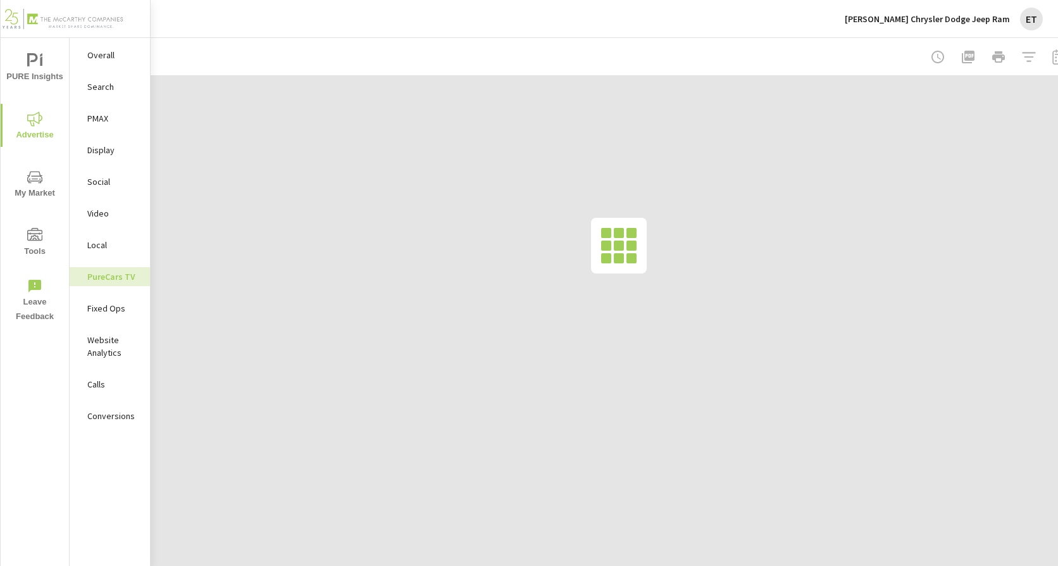 The height and width of the screenshot is (566, 1058). Describe the element at coordinates (113, 346) in the screenshot. I see `p: Website Analytics` at that location.